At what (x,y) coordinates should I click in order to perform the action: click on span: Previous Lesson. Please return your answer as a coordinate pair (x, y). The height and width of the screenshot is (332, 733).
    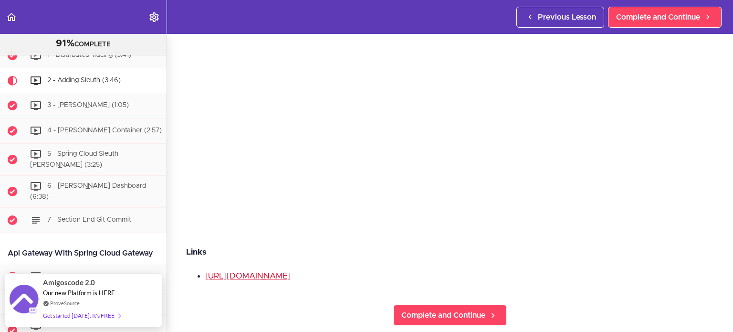
    Looking at the image, I should click on (567, 17).